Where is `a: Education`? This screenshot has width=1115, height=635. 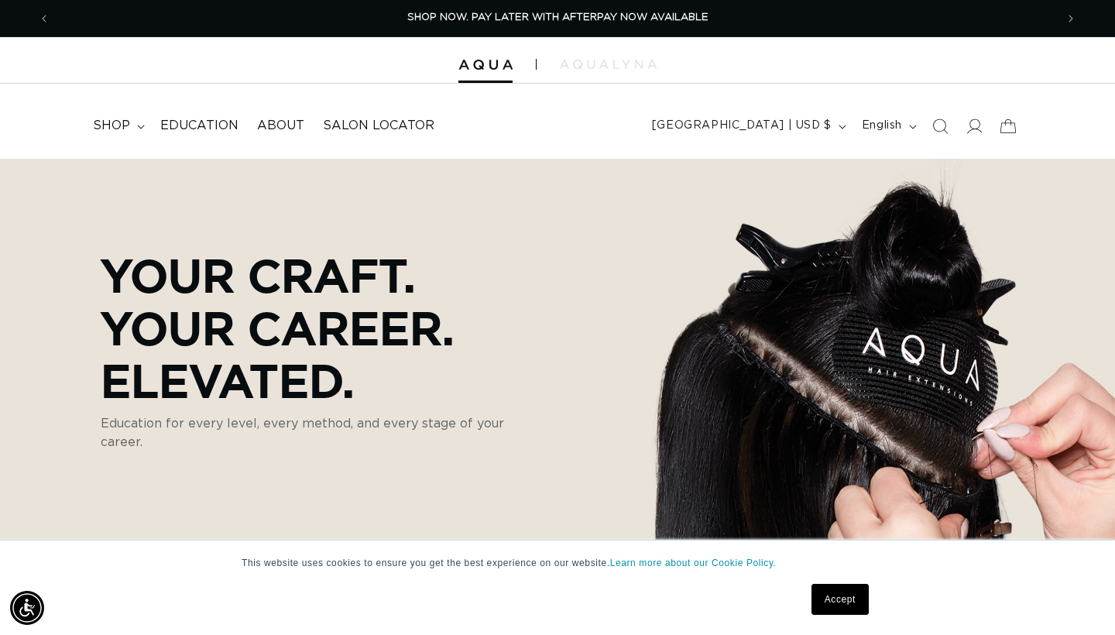 a: Education is located at coordinates (199, 125).